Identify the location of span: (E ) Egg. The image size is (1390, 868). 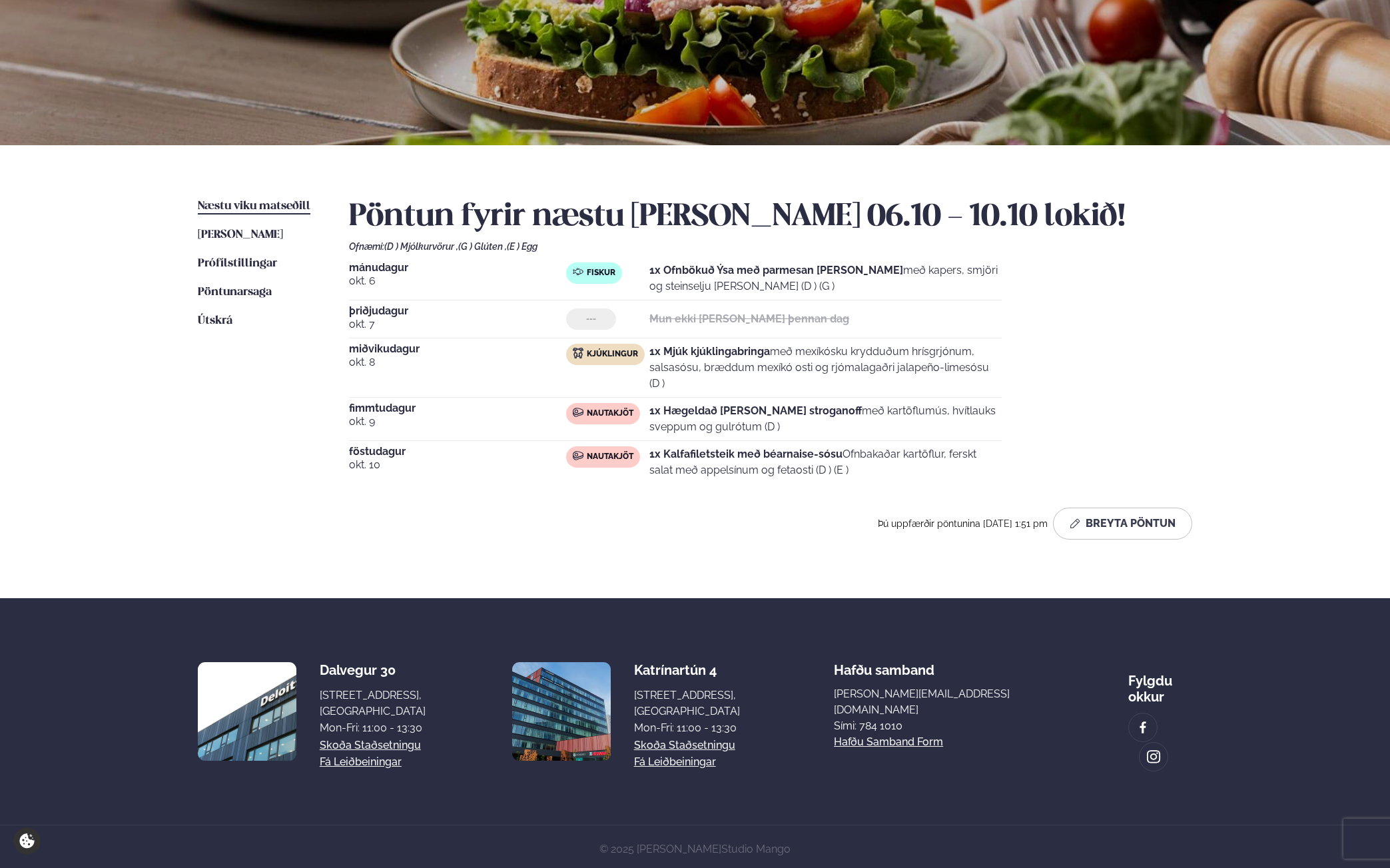
(522, 246).